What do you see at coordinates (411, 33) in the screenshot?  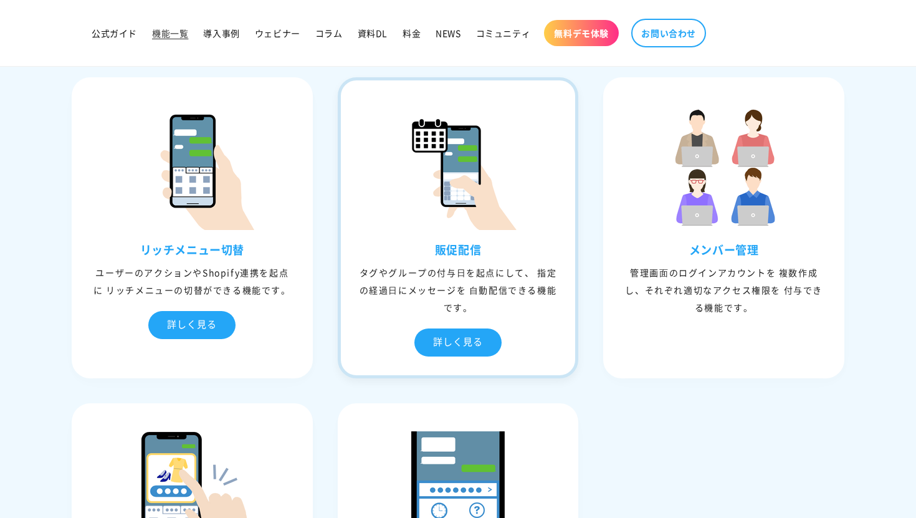 I see `a: 料金` at bounding box center [411, 33].